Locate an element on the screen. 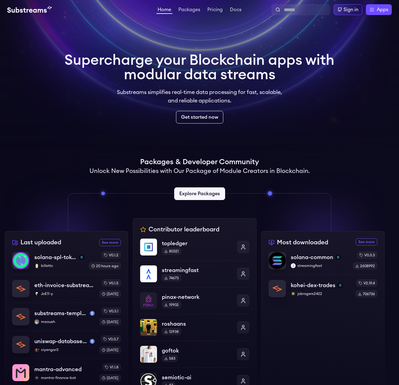 This screenshot has height=385, width=399. p: solana-common is located at coordinates (312, 258).